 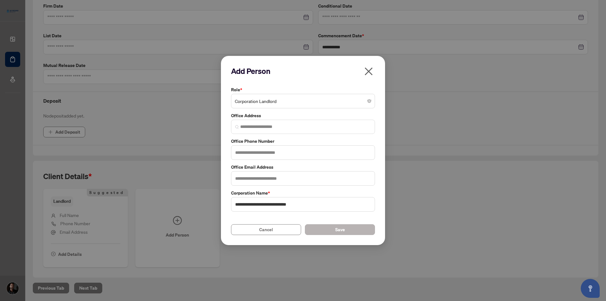 What do you see at coordinates (303, 90) in the screenshot?
I see `label: Role` at bounding box center [303, 90].